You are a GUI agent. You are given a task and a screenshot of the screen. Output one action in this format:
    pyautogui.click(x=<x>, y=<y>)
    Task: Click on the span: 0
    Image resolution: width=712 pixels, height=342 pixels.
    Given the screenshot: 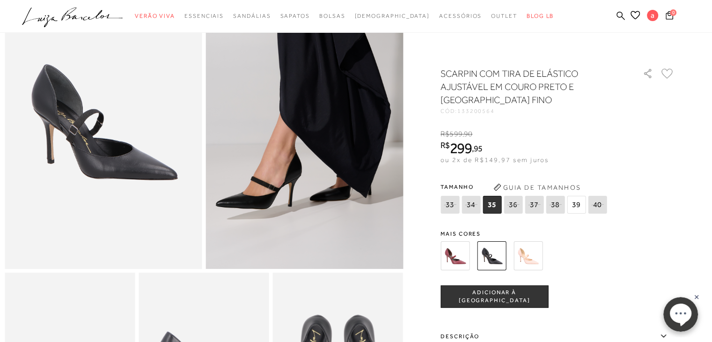 What is the action you would take?
    pyautogui.click(x=673, y=13)
    